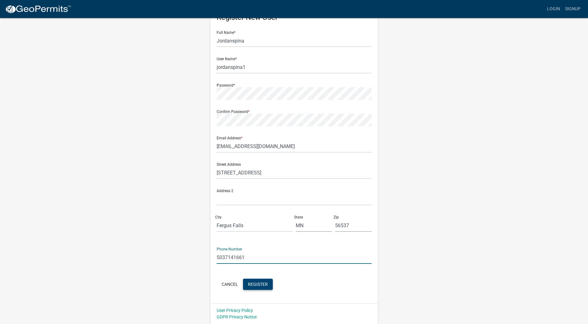  Describe the element at coordinates (230, 284) in the screenshot. I see `button: Cancel` at that location.